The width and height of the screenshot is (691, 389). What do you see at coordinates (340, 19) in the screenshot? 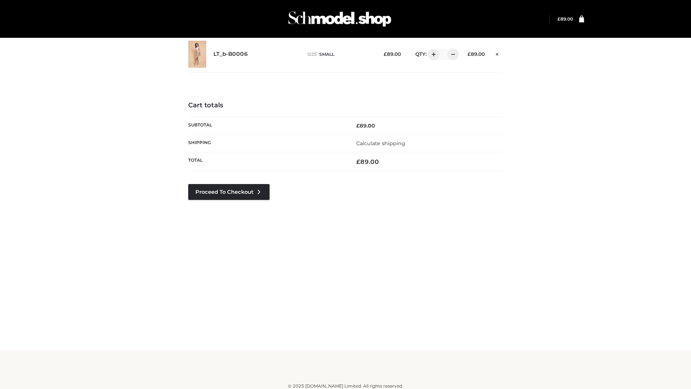
I see `img: Schmodel Admin 964` at bounding box center [340, 19].